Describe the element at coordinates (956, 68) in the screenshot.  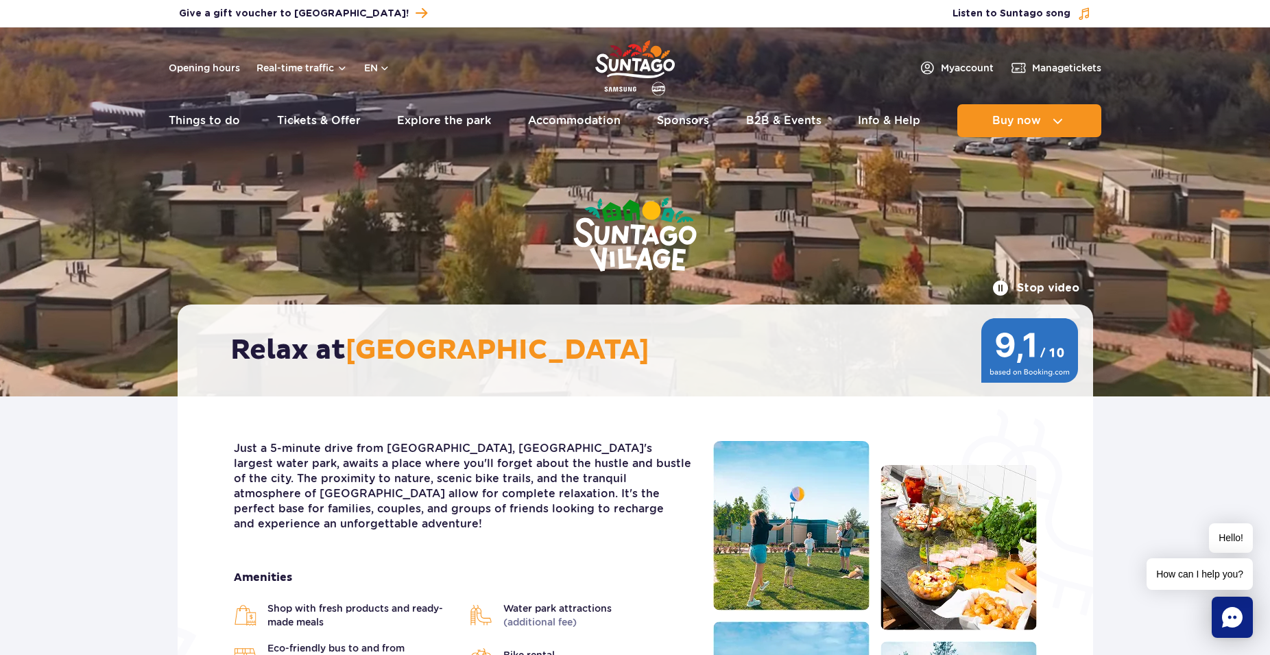
I see `a: Myaccount` at that location.